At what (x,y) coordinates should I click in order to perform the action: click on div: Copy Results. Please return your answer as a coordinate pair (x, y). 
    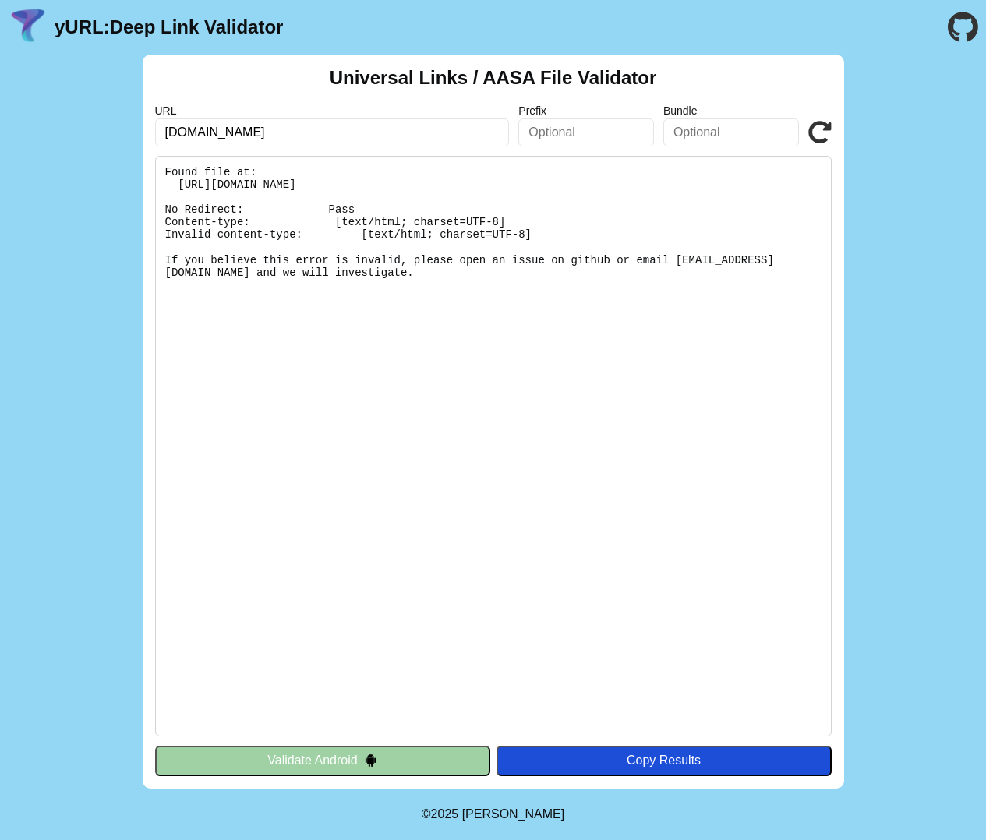
    Looking at the image, I should click on (664, 761).